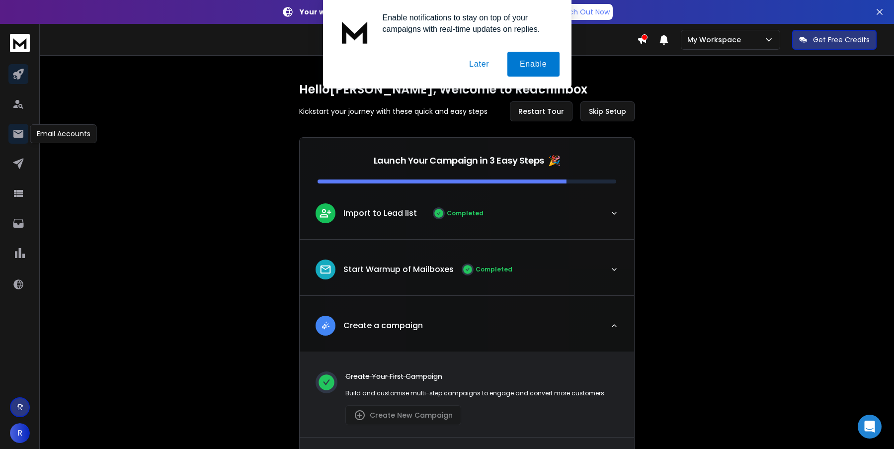 The height and width of the screenshot is (449, 894). I want to click on p: Start Warmup of Mailboxes, so click(399, 269).